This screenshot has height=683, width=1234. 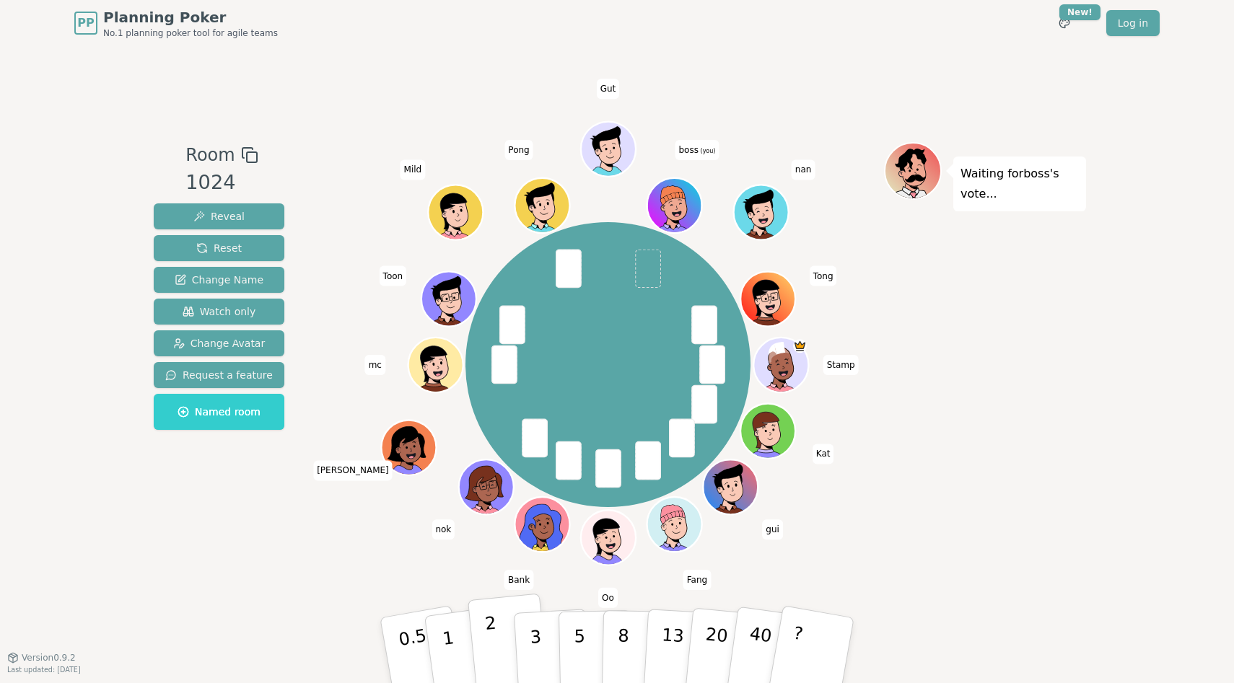 What do you see at coordinates (85, 23) in the screenshot?
I see `span: PP` at bounding box center [85, 23].